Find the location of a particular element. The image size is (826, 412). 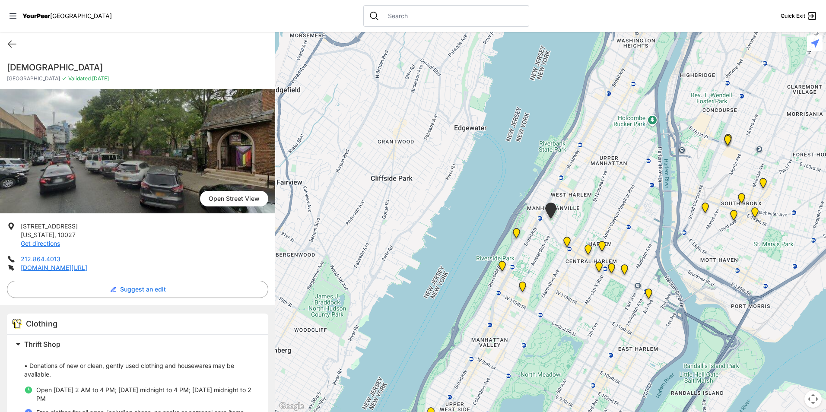

div: Bronx Youth Center (BYC) is located at coordinates (763, 185).